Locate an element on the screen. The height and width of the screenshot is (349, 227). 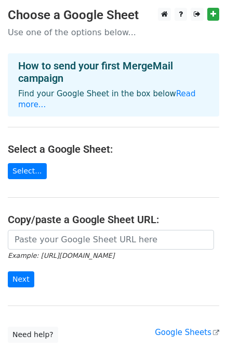
h4: Select a Google Sheet: is located at coordinates (113, 149).